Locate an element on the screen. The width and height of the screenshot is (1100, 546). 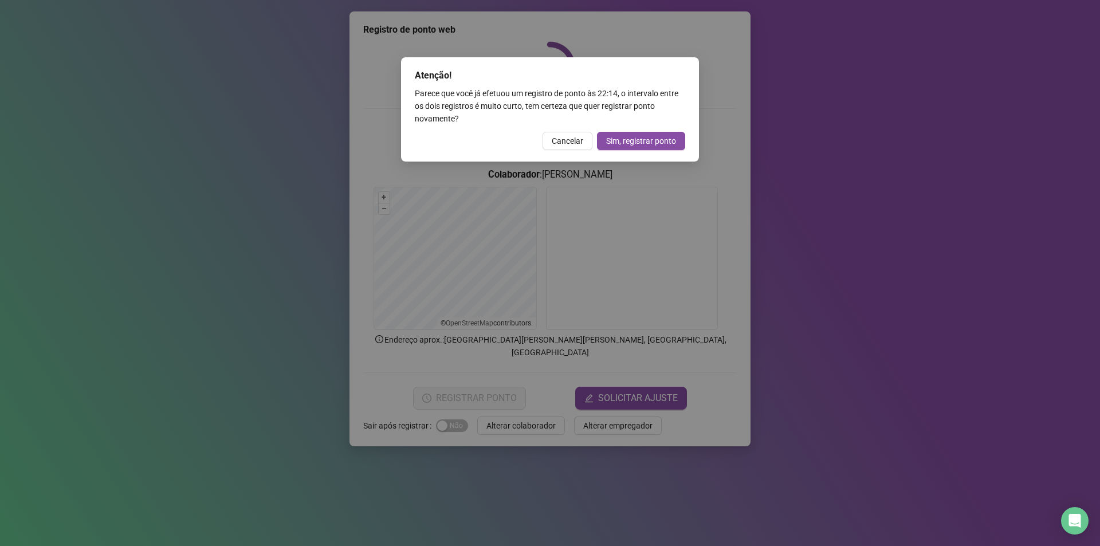
div: Open Intercom Messenger is located at coordinates (1075, 521).